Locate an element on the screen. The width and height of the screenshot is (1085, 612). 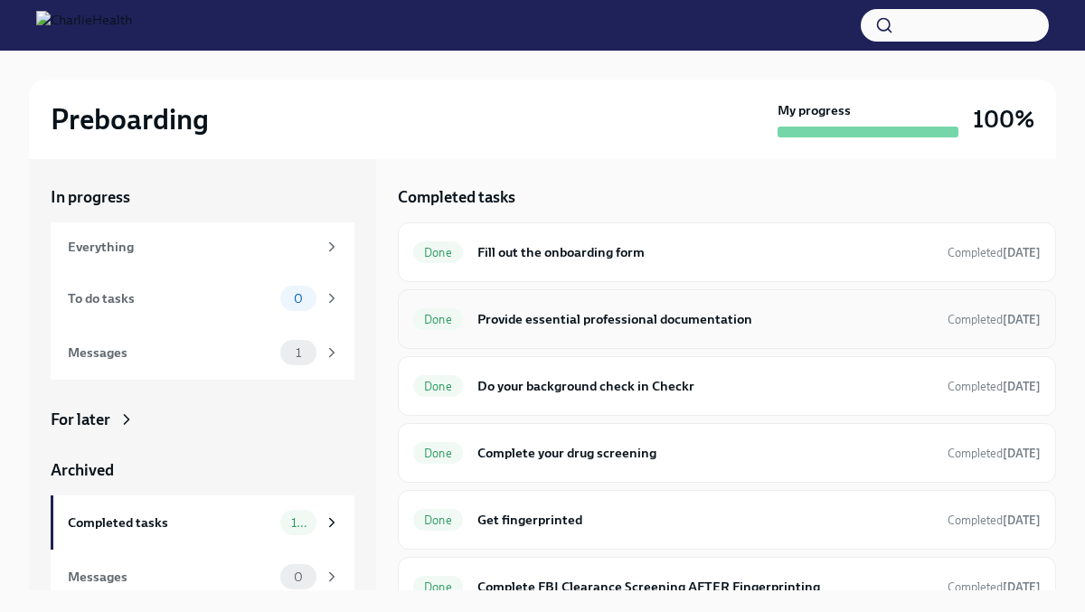
span: July 24th, 2025 04:27 is located at coordinates (993, 386).